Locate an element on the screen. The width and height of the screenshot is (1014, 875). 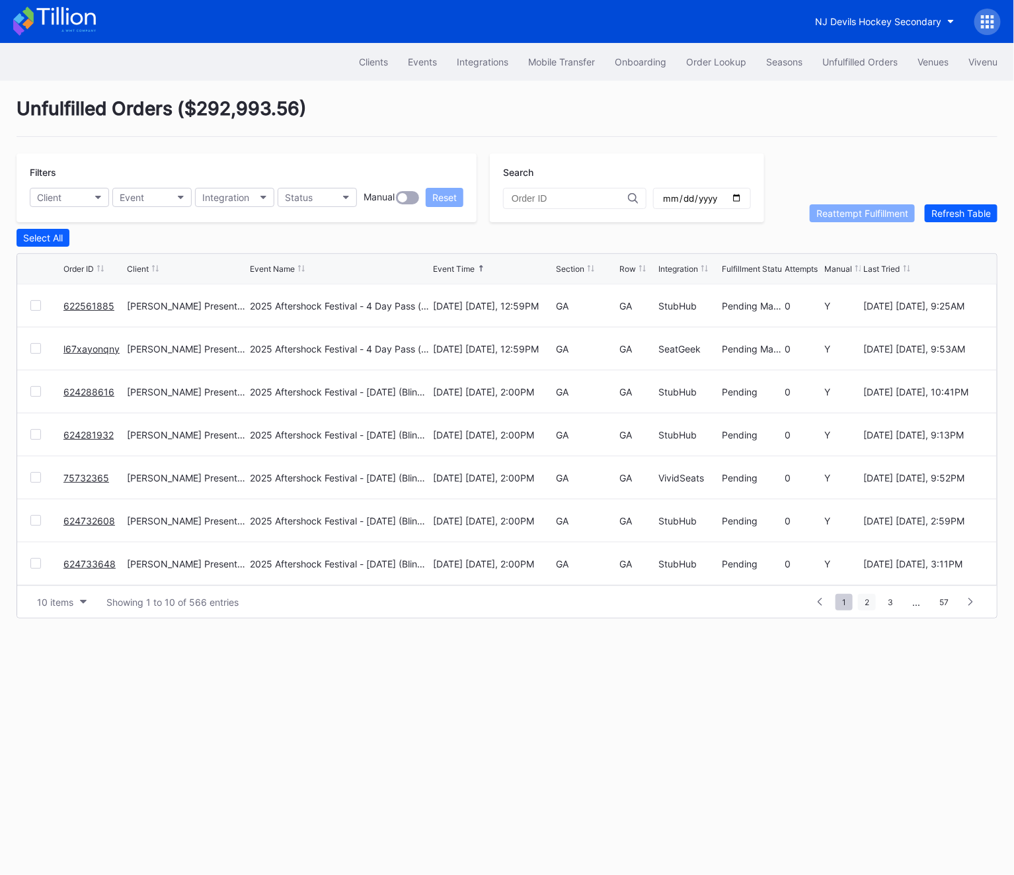
button: Reattempt Fulfillment is located at coordinates (862, 213).